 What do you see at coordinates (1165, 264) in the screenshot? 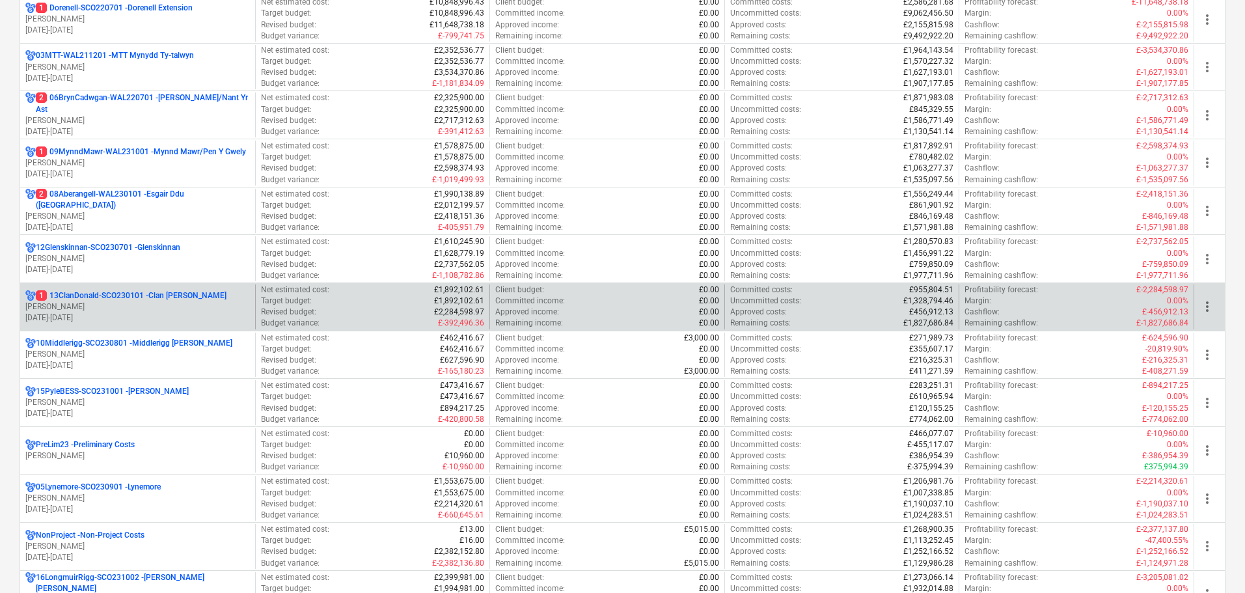
I see `p: £-759,850.09` at bounding box center [1165, 264].